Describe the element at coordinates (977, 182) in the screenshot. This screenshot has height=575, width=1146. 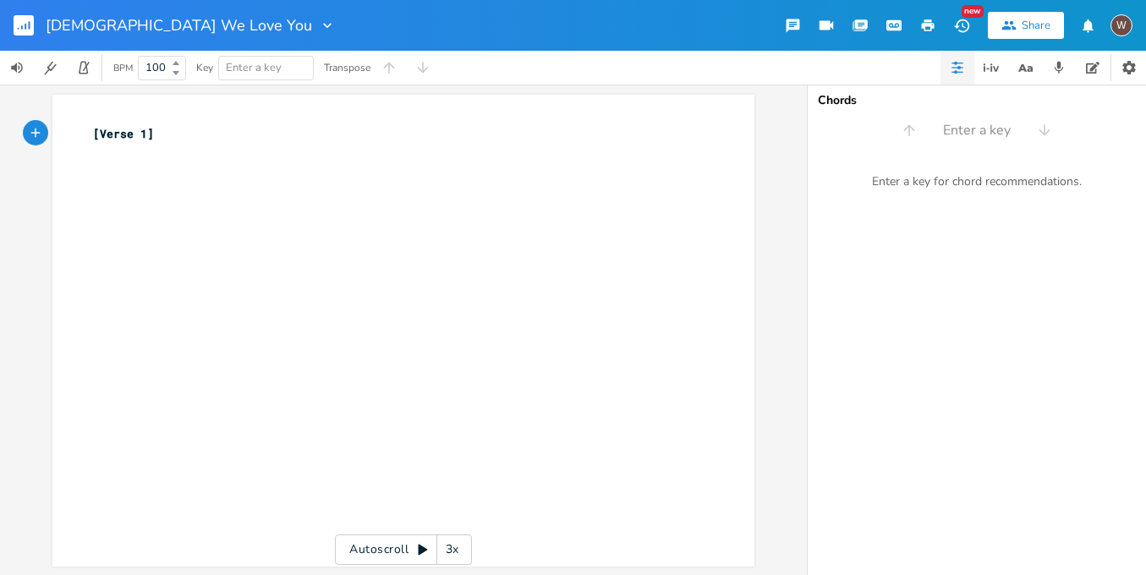
I see `div: Enter a key for chord recommendations.` at that location.